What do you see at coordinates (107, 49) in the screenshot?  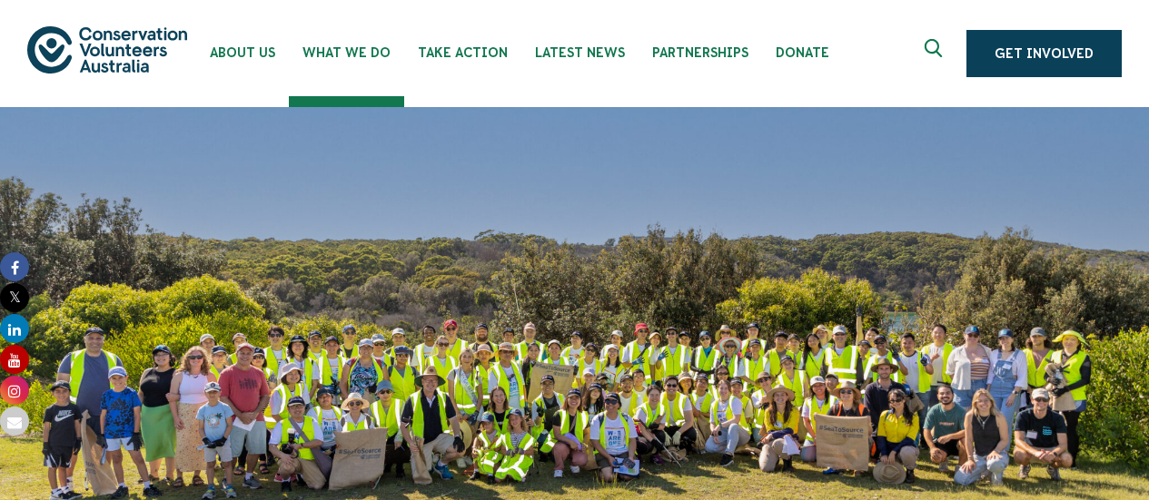 I see `img: logo.svg` at bounding box center [107, 49].